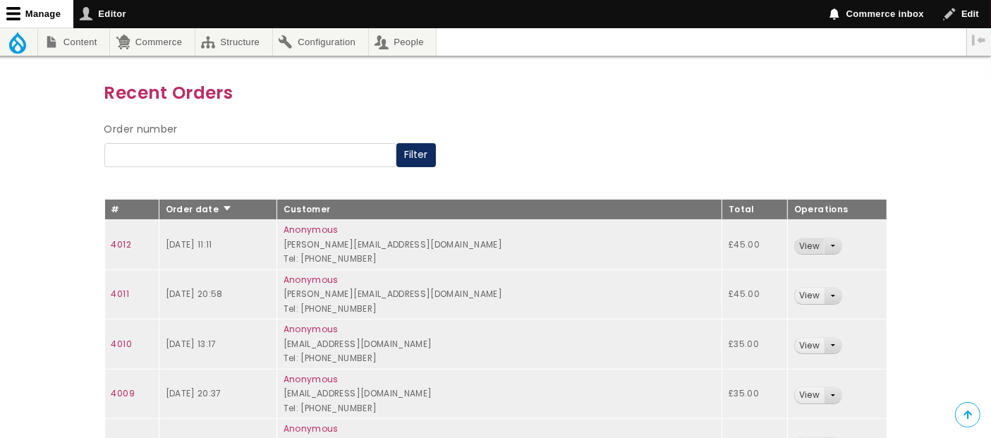 The width and height of the screenshot is (991, 438). I want to click on th: Customer, so click(499, 209).